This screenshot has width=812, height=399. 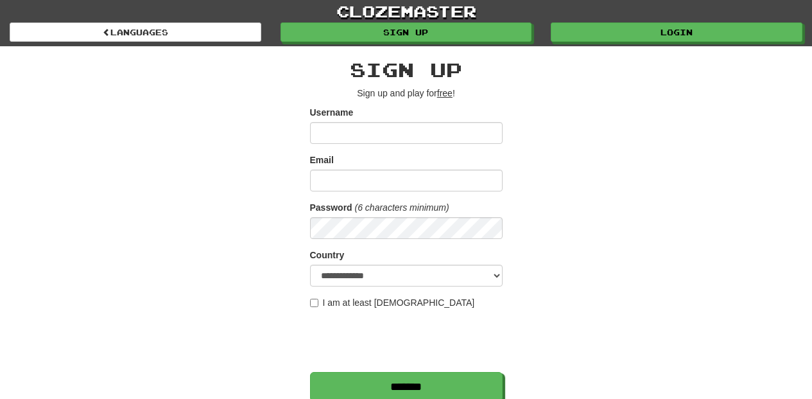 I want to click on a: Sign up, so click(x=406, y=32).